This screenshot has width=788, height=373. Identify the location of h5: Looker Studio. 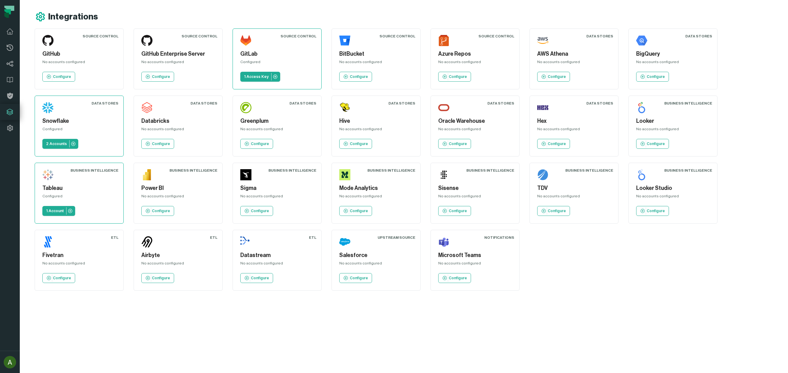
(673, 188).